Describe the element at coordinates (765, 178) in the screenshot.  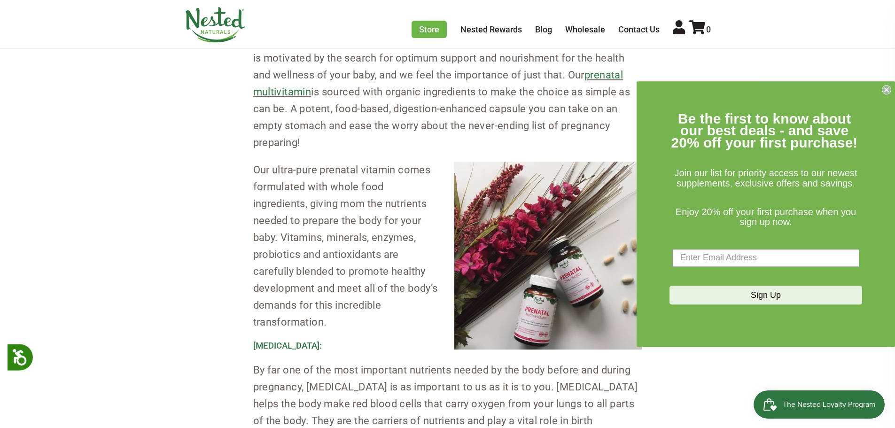
I see `span: Join our list for priority access to our newest supplements, exclusive offers and savings.` at that location.